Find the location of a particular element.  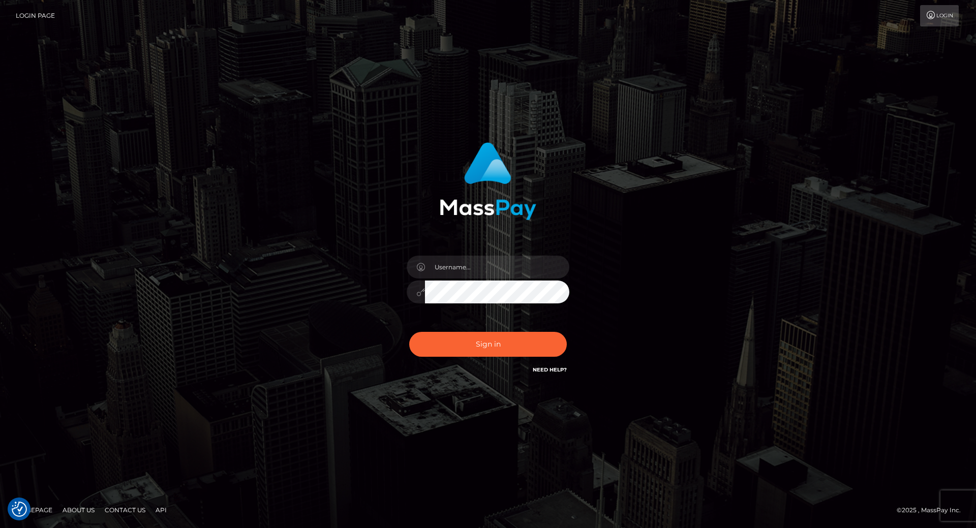

a: Login Page is located at coordinates (35, 16).